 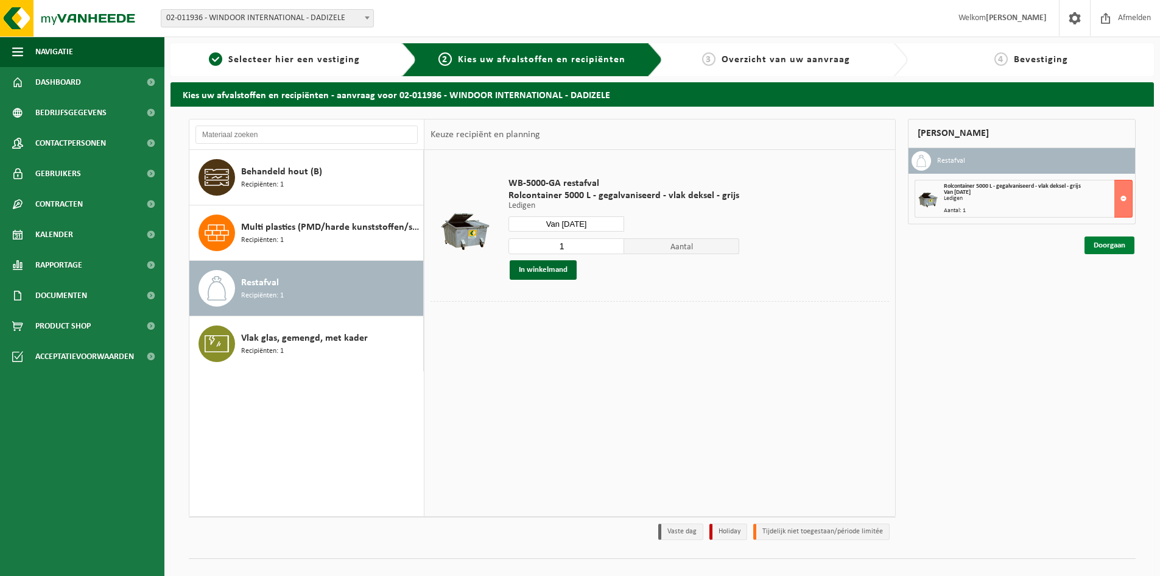 I want to click on span: 1, so click(x=216, y=59).